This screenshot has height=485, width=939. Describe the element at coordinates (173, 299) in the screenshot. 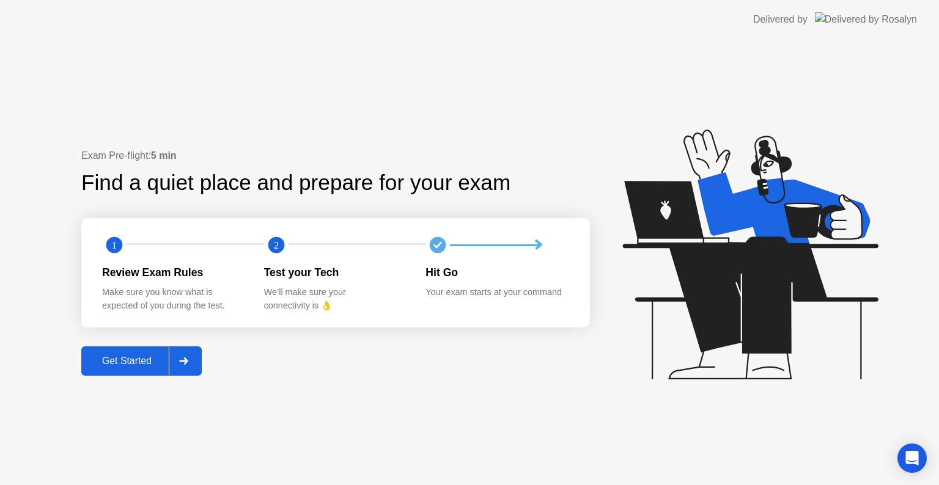

I see `div: Make sure you know what is expected of you during the test.` at that location.